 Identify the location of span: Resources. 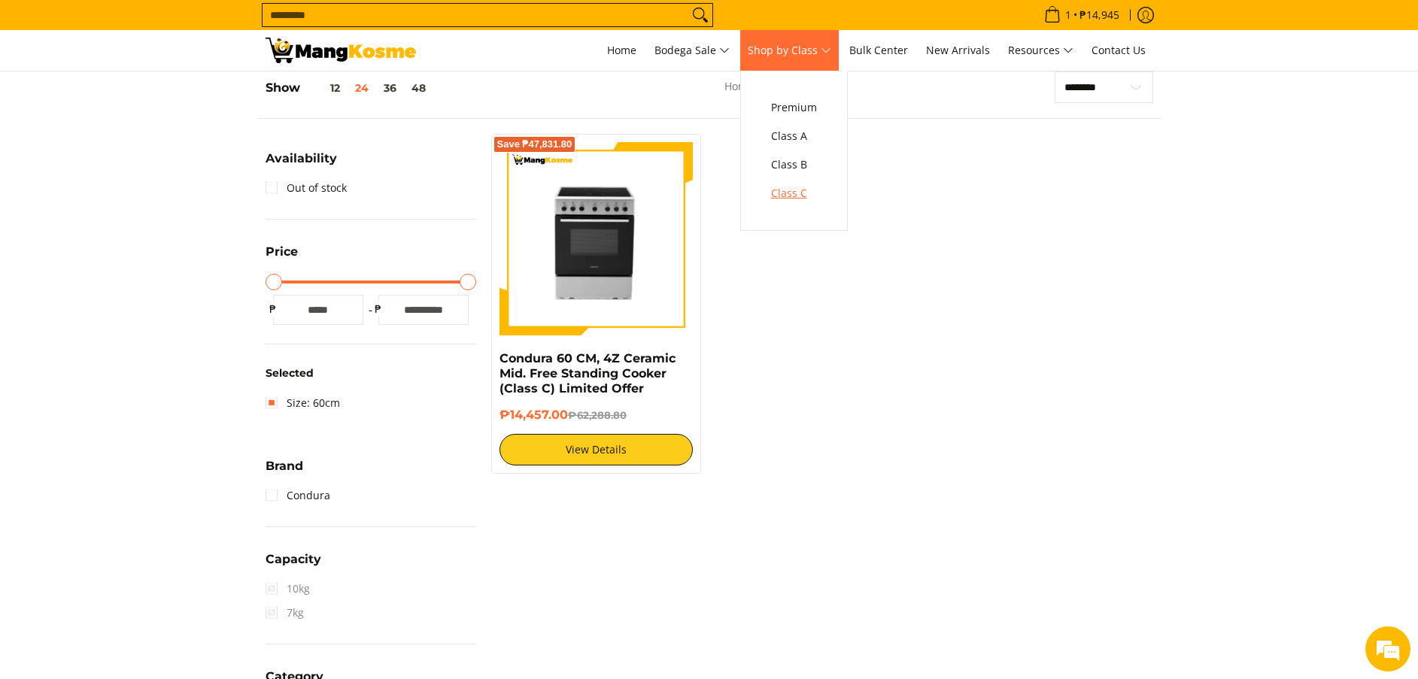
(1041, 50).